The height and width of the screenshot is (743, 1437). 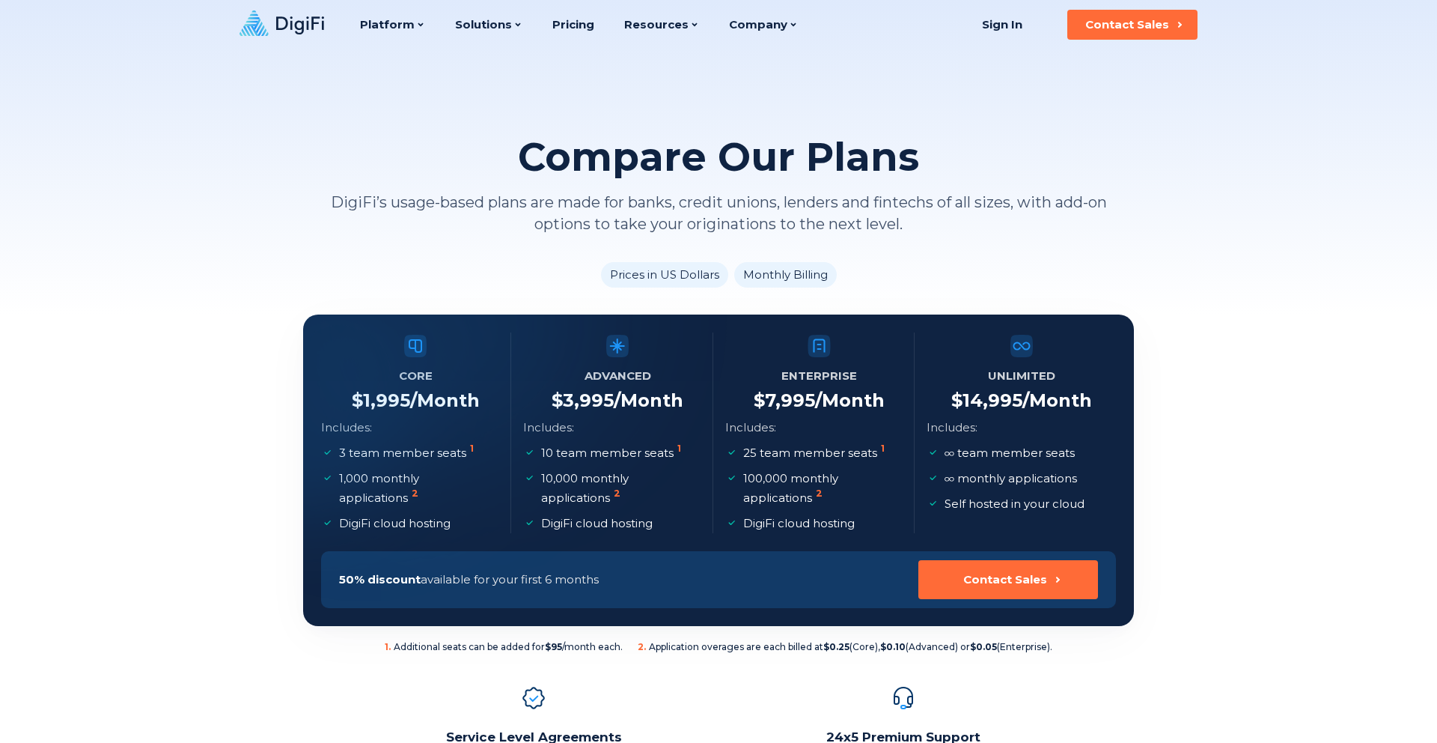 I want to click on a: Sign In, so click(x=1002, y=25).